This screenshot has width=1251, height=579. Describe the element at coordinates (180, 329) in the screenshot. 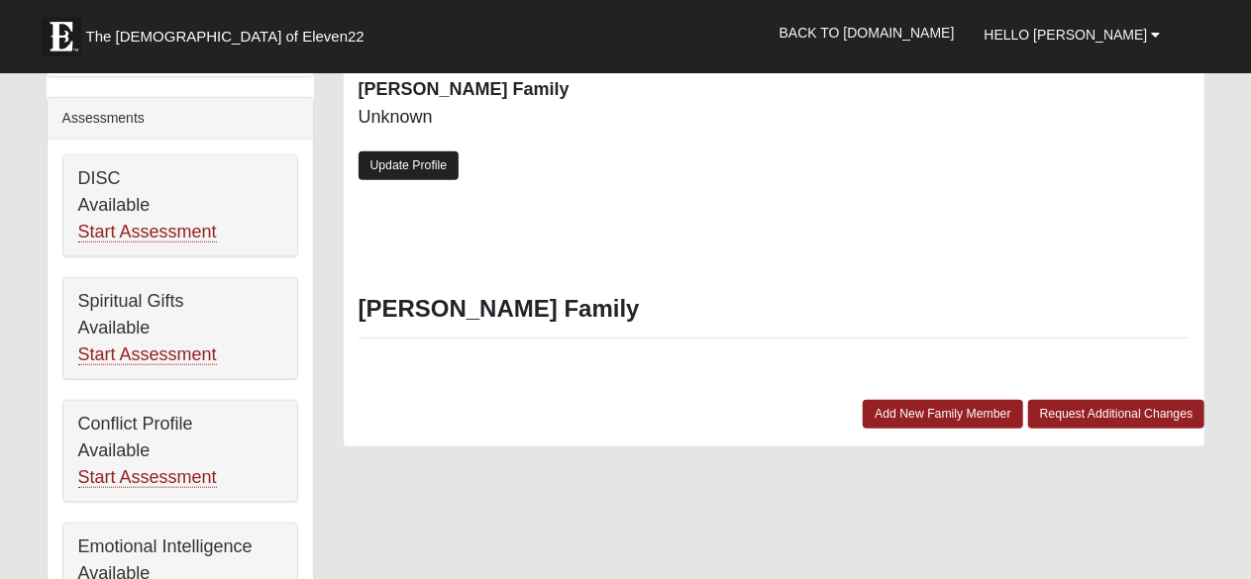

I see `div: Spiritual Gifts Available` at that location.